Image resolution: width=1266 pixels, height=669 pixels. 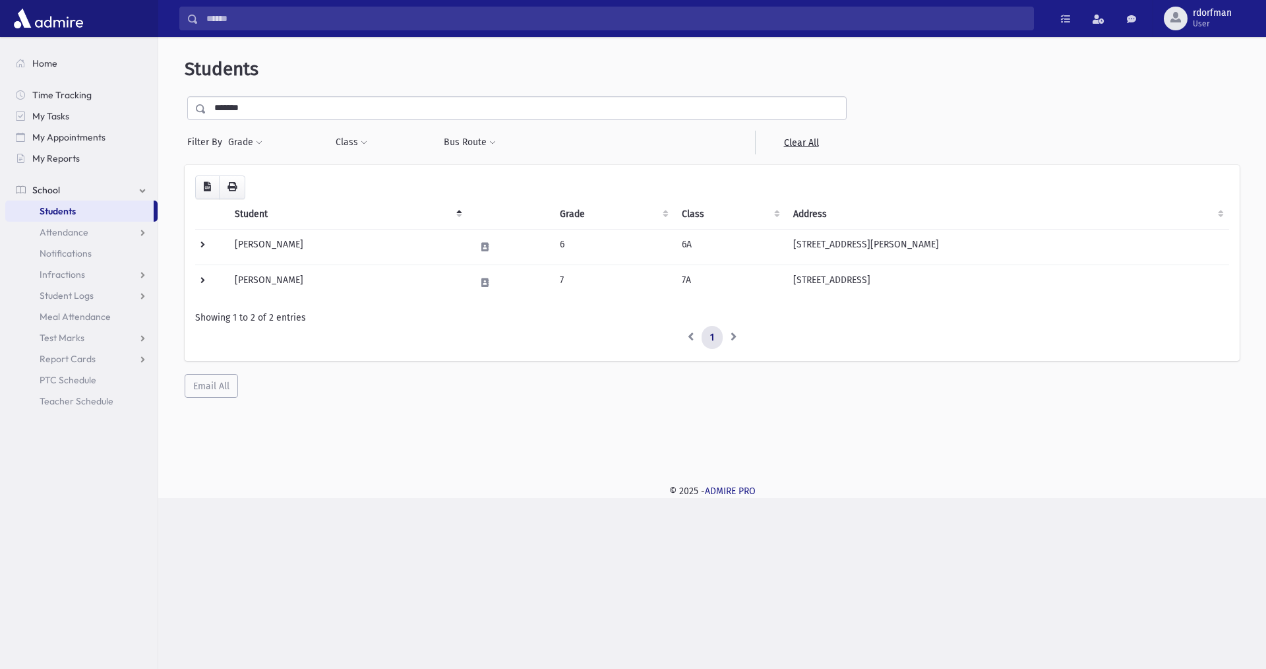 I want to click on a: Students, so click(x=79, y=211).